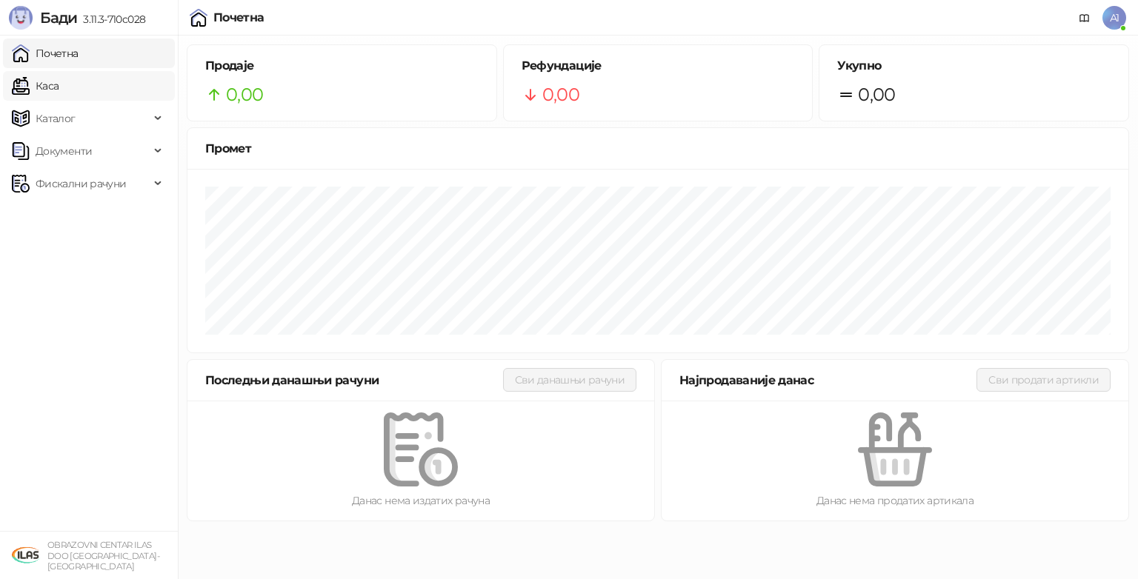  Describe the element at coordinates (341, 66) in the screenshot. I see `h5: Продаје` at that location.